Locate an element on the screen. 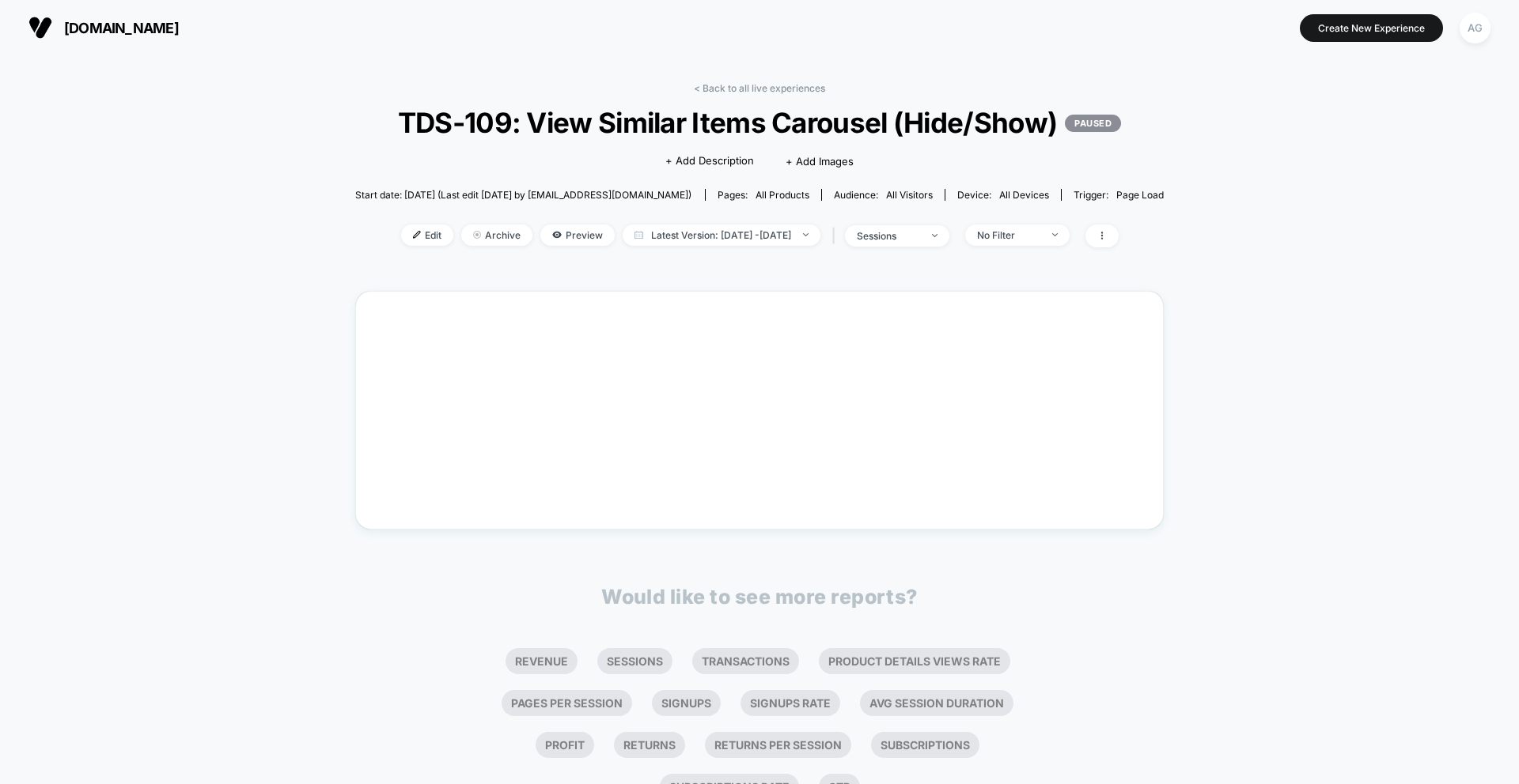 The width and height of the screenshot is (1519, 784). span: All Visitors is located at coordinates (908, 195).